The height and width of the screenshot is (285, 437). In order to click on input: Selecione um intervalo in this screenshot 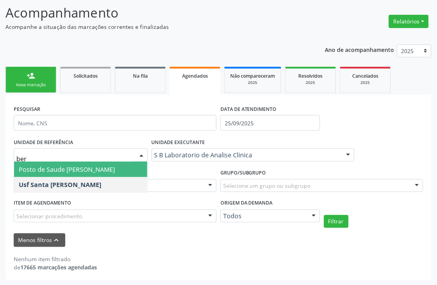, I will do `click(270, 123)`.